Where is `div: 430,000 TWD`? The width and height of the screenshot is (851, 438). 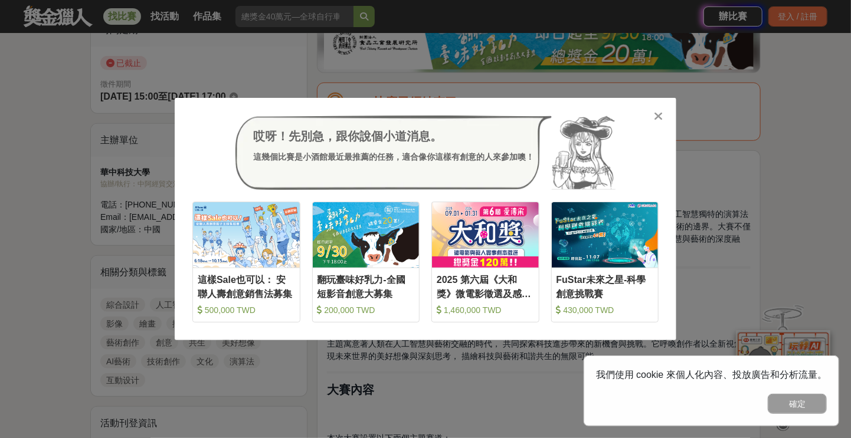 div: 430,000 TWD is located at coordinates (605, 310).